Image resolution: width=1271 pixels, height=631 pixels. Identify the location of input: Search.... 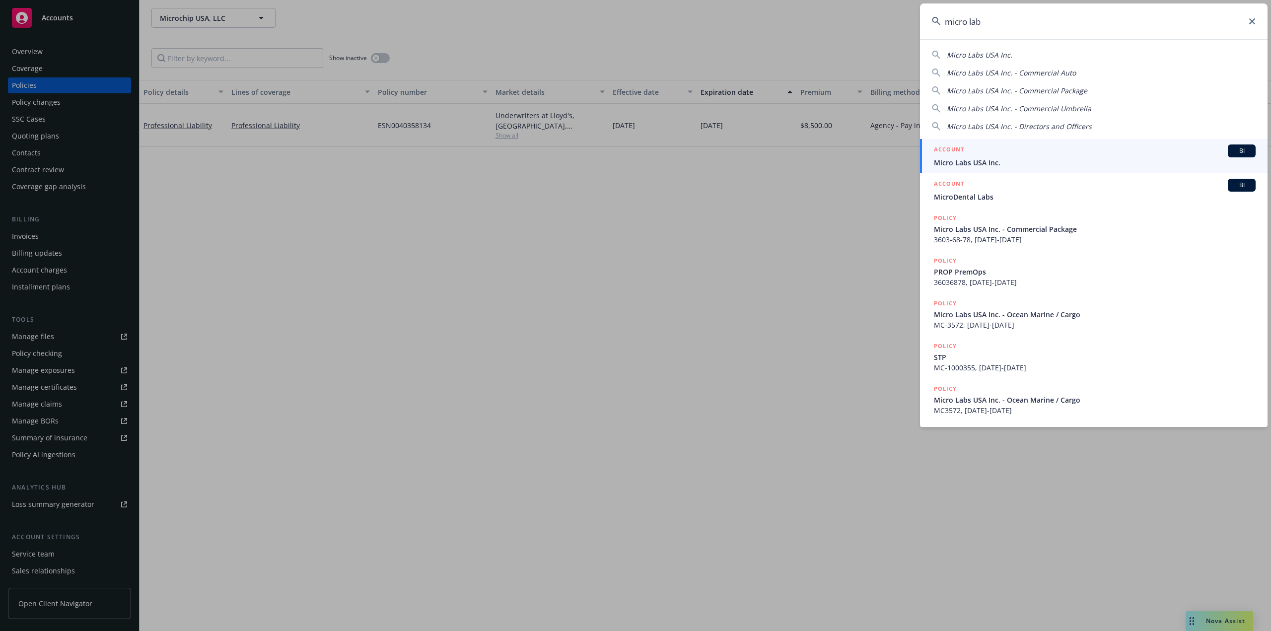
(1093, 21).